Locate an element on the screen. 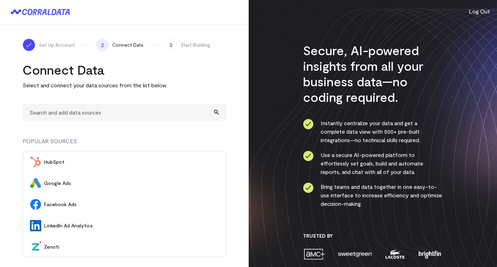 The image size is (497, 267). span: HubSpot is located at coordinates (131, 162).